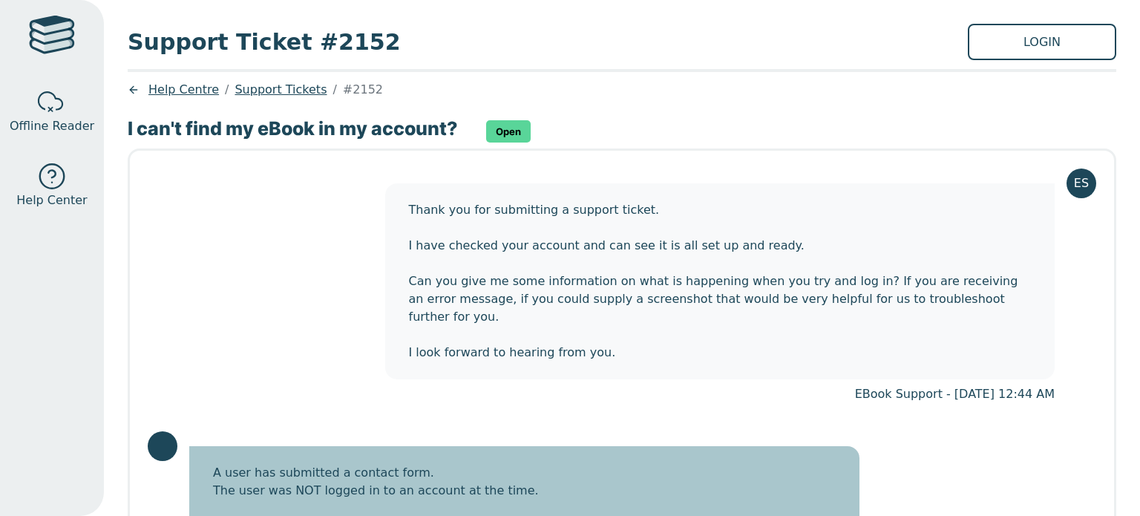  I want to click on div: ES, so click(1081, 183).